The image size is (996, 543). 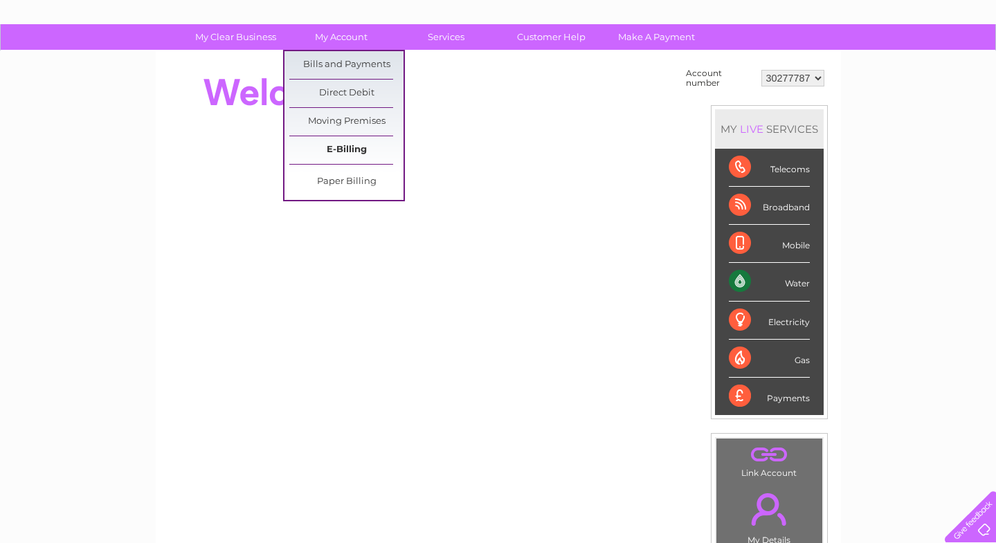 I want to click on a: E-Billing, so click(x=346, y=150).